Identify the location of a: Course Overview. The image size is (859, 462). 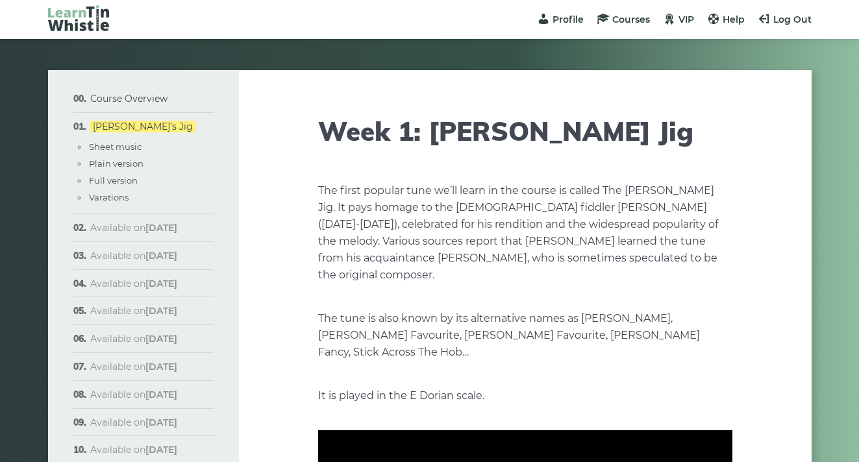
(128, 99).